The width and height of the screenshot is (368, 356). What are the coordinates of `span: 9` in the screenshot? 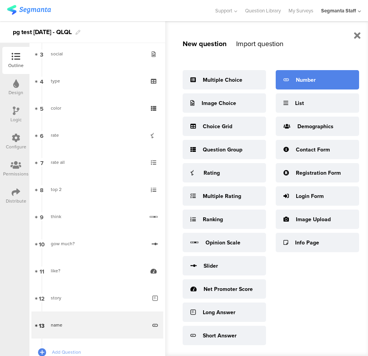 It's located at (41, 217).